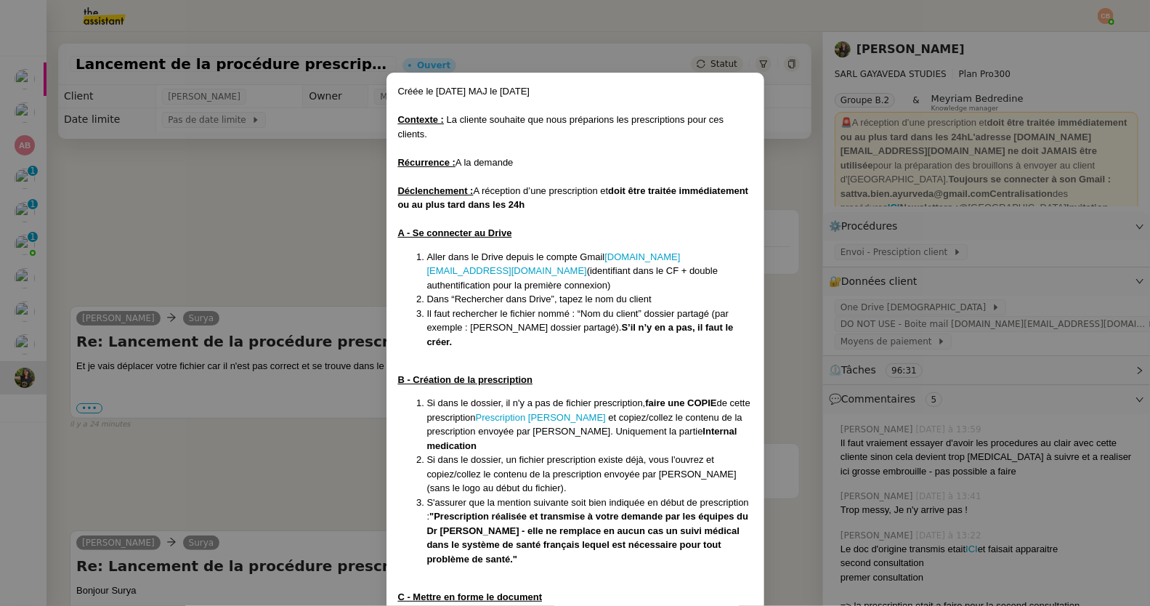  I want to click on u: Récurrence :, so click(426, 162).